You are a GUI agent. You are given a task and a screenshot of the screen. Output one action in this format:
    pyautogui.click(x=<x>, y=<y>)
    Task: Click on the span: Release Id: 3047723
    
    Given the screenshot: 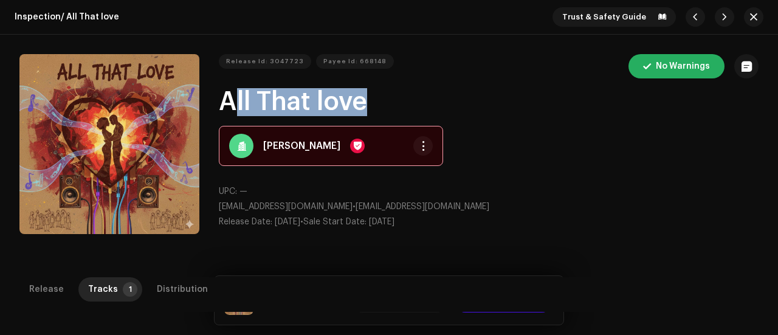 What is the action you would take?
    pyautogui.click(x=265, y=61)
    